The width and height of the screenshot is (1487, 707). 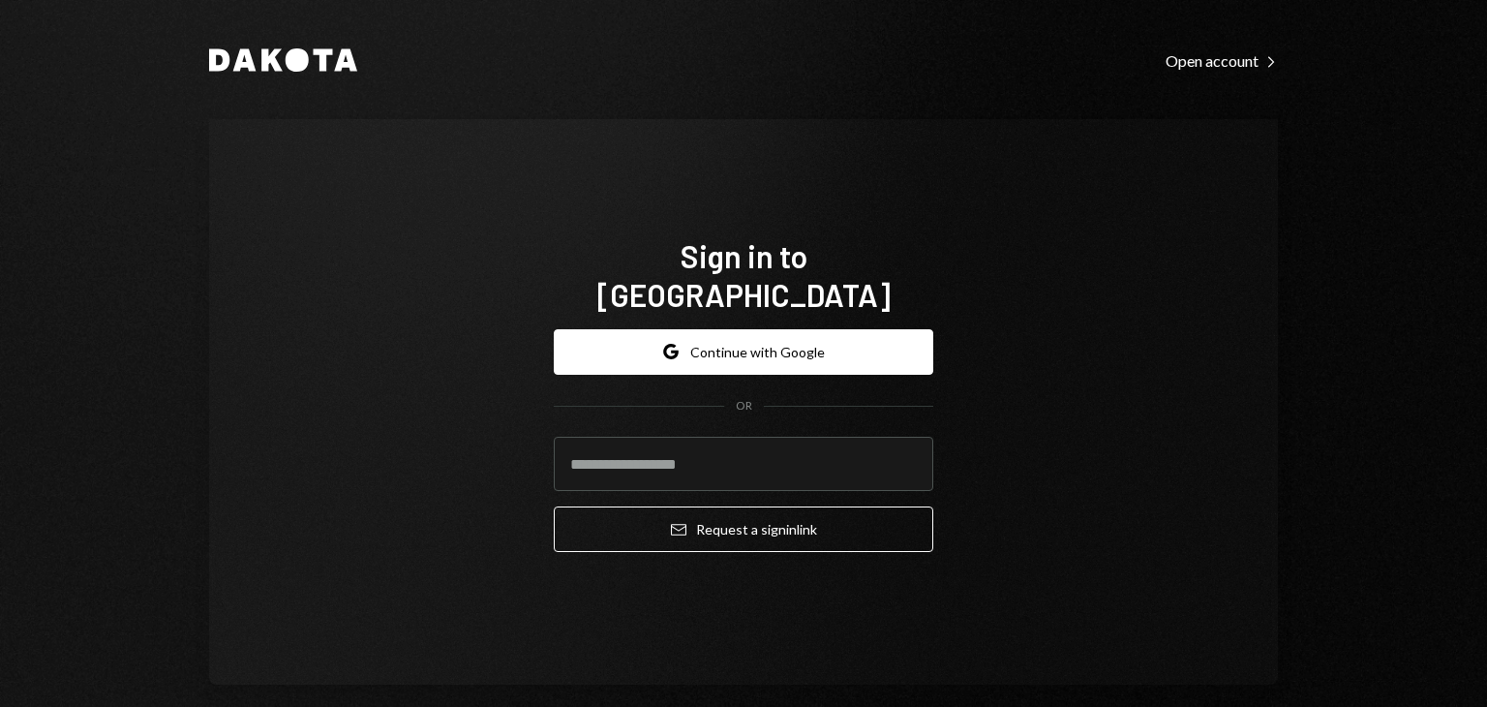 What do you see at coordinates (744, 351) in the screenshot?
I see `button: Continue with Google` at bounding box center [744, 351].